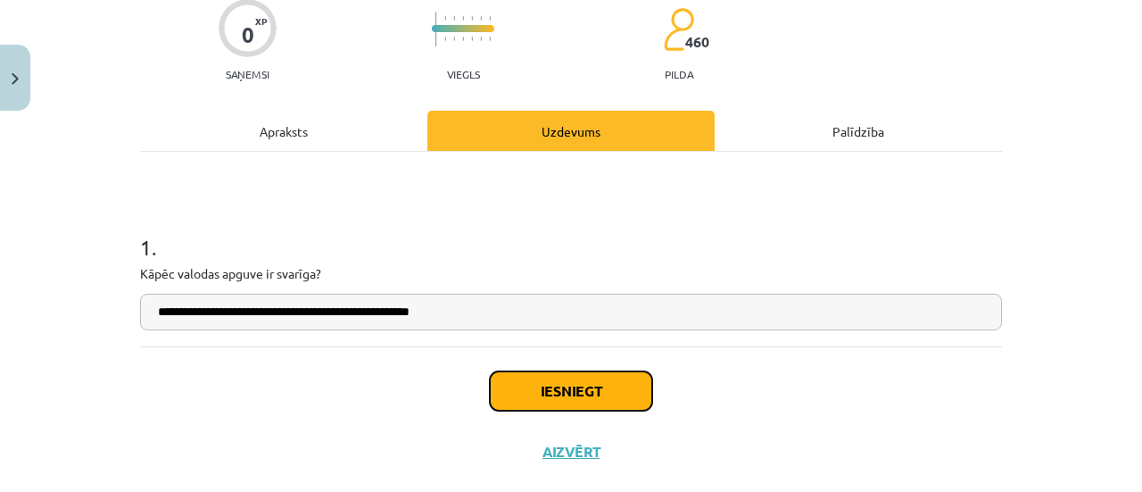 This screenshot has width=1142, height=492. What do you see at coordinates (679, 74) in the screenshot?
I see `p: pilda` at bounding box center [679, 74].